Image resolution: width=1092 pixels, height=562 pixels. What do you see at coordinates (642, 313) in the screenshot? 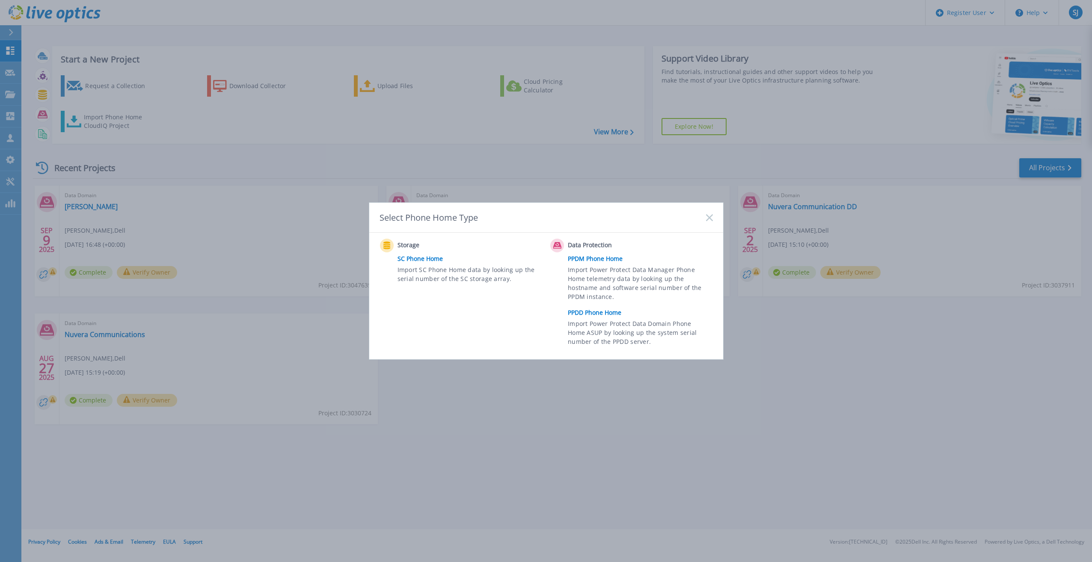
I see `a: PPDD Phone Home` at bounding box center [642, 313].